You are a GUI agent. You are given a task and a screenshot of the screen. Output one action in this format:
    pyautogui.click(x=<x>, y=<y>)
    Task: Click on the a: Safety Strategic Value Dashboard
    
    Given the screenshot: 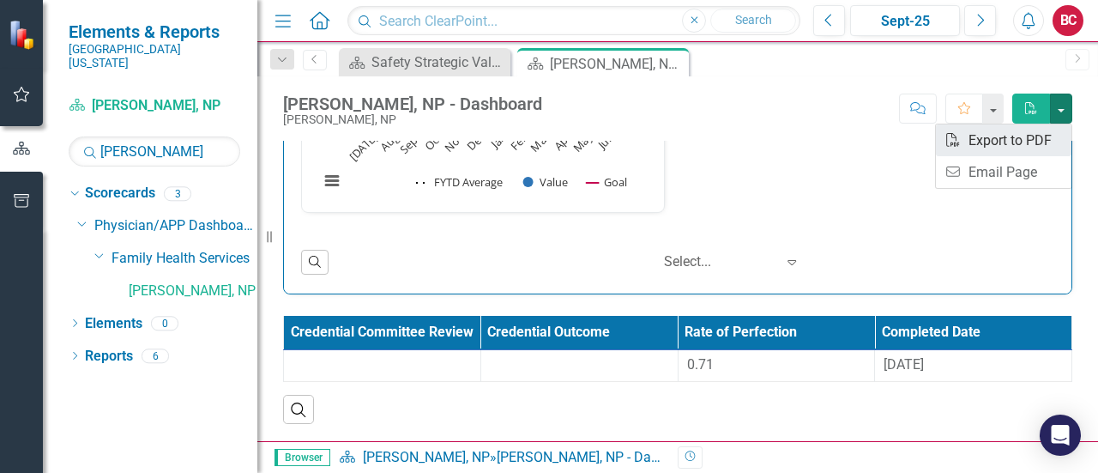 What is the action you would take?
    pyautogui.click(x=425, y=62)
    